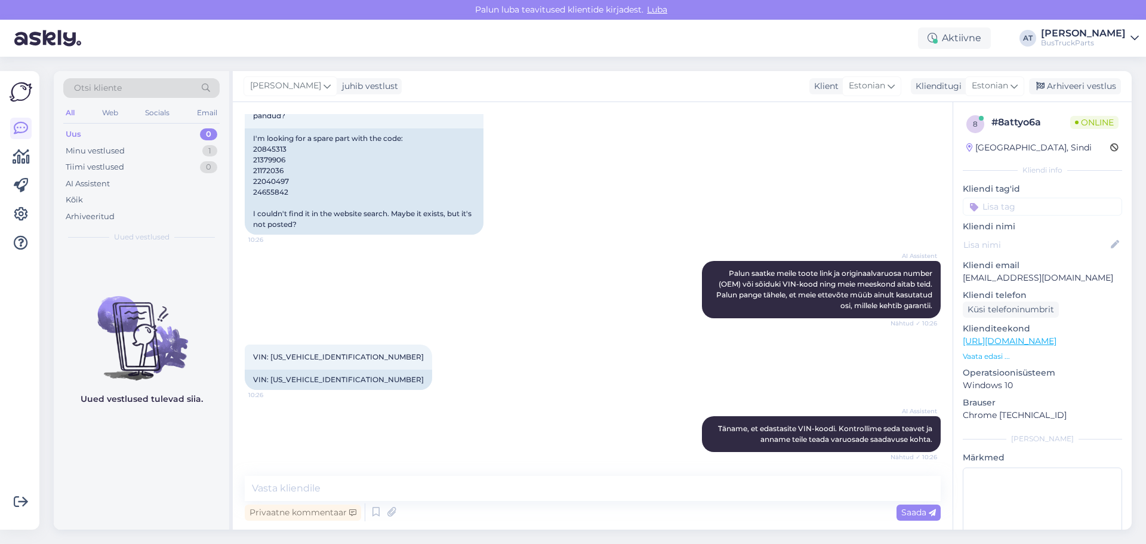  What do you see at coordinates (90, 217) in the screenshot?
I see `div: Arhiveeritud` at bounding box center [90, 217].